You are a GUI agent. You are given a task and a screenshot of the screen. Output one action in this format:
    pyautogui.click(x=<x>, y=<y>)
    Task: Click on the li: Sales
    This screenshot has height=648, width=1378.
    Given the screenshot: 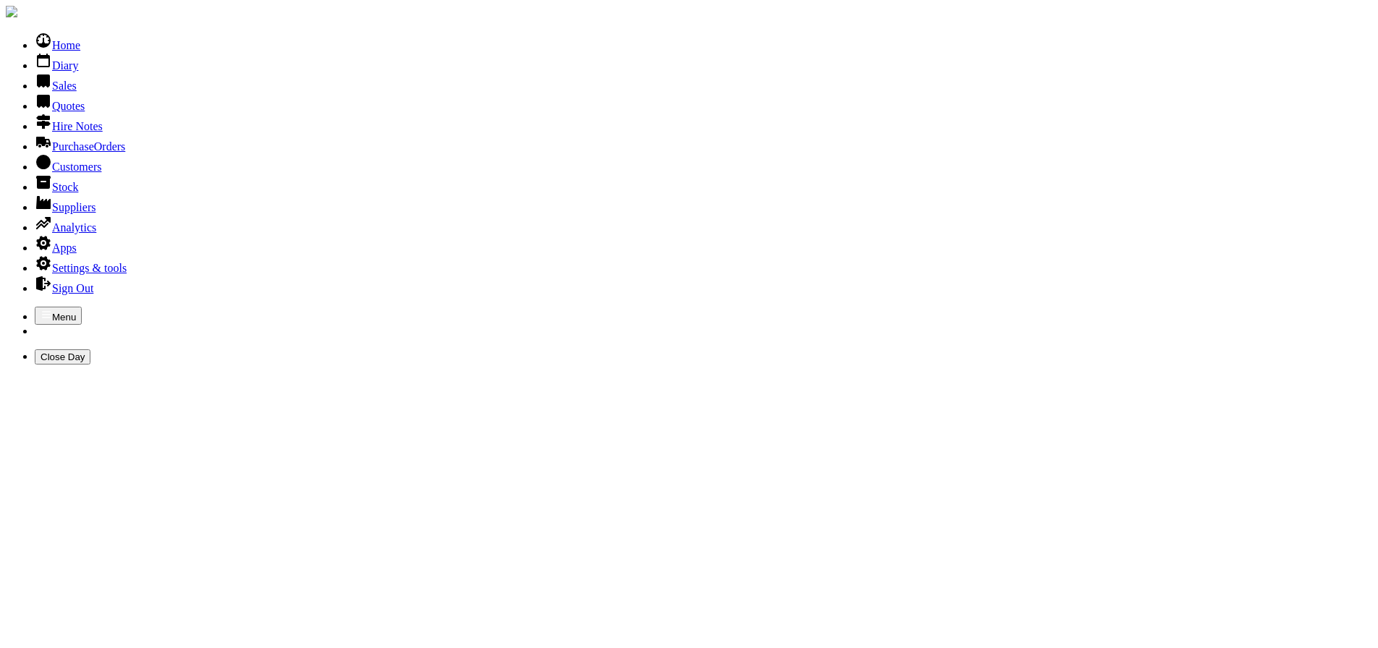 What is the action you would take?
    pyautogui.click(x=703, y=82)
    